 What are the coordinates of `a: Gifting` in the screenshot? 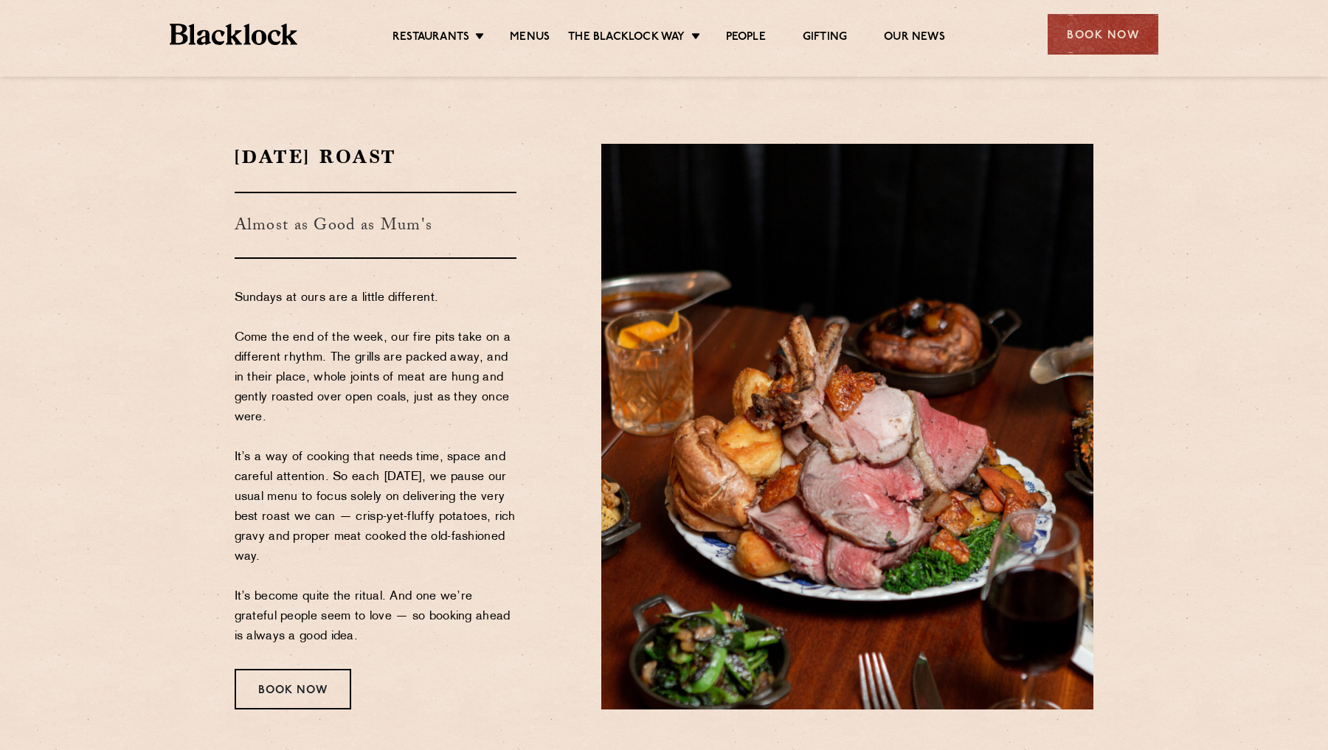 It's located at (825, 38).